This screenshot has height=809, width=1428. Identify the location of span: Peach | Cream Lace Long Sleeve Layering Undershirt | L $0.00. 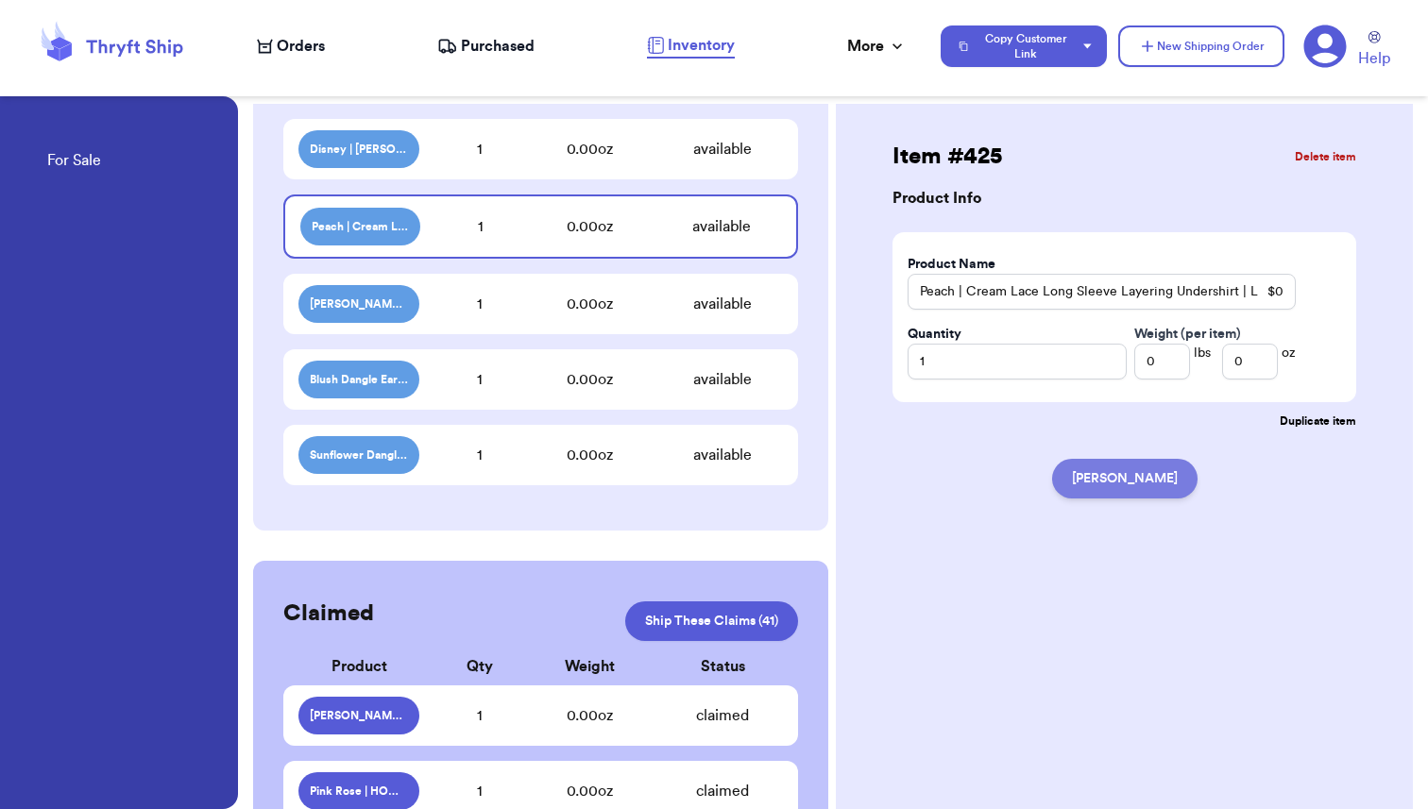
(360, 227).